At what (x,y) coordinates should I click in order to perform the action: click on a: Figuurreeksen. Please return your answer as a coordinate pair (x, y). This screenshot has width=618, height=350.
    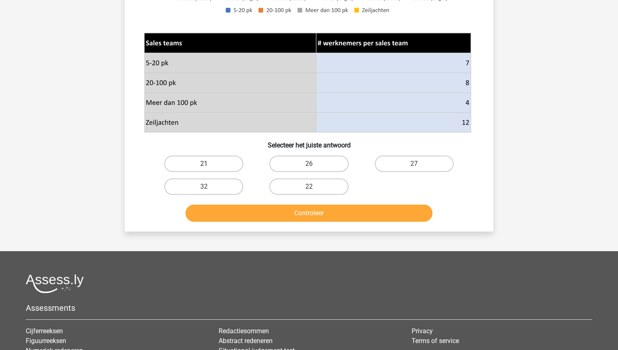
    Looking at the image, I should click on (46, 341).